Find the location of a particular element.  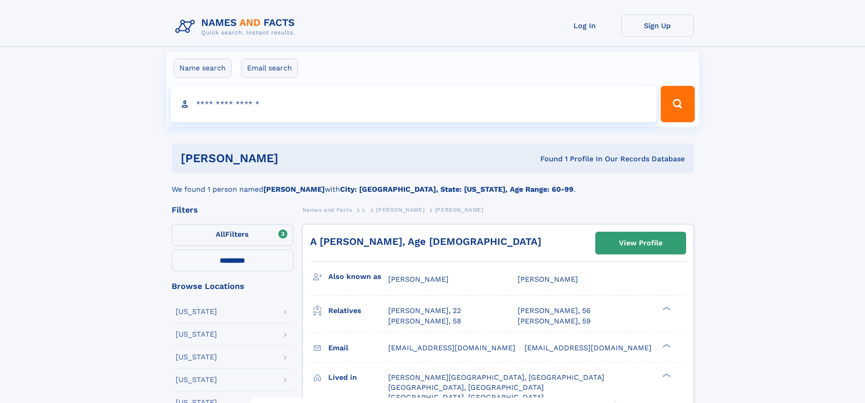

a: Log In is located at coordinates (585, 25).